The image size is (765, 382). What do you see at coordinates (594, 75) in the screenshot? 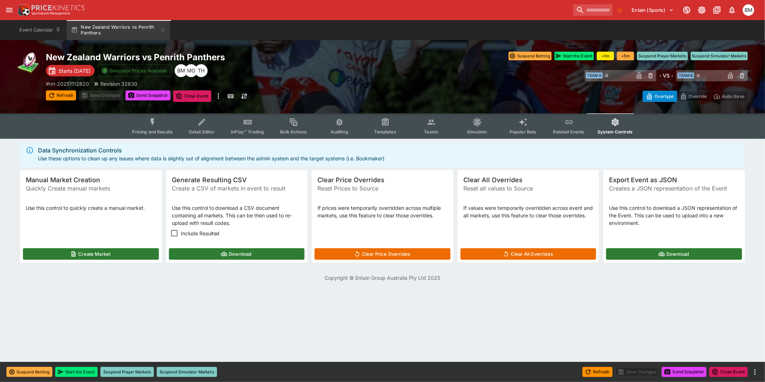
I see `span: Team A` at bounding box center [594, 75].